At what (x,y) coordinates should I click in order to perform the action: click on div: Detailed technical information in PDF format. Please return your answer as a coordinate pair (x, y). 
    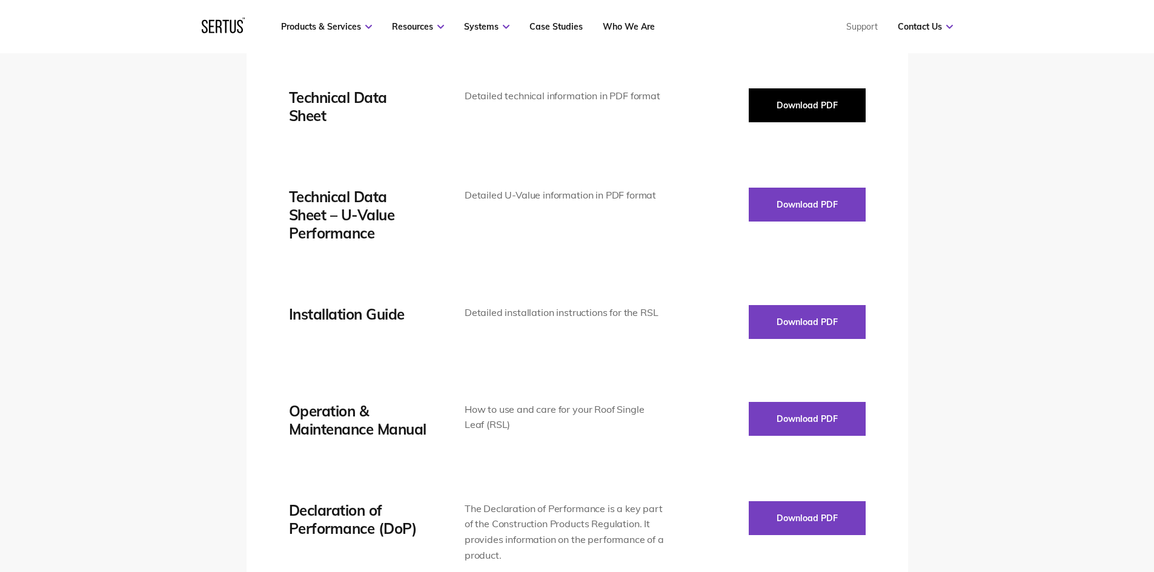
    Looking at the image, I should click on (564, 96).